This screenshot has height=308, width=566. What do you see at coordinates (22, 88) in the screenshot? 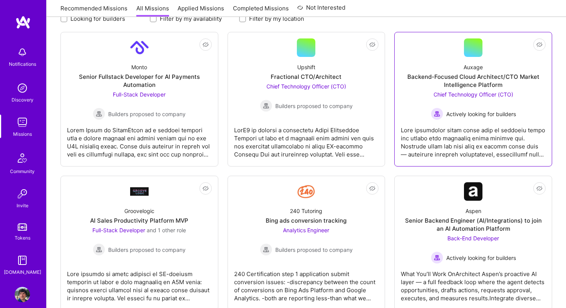
I see `img: discovery` at bounding box center [22, 88].